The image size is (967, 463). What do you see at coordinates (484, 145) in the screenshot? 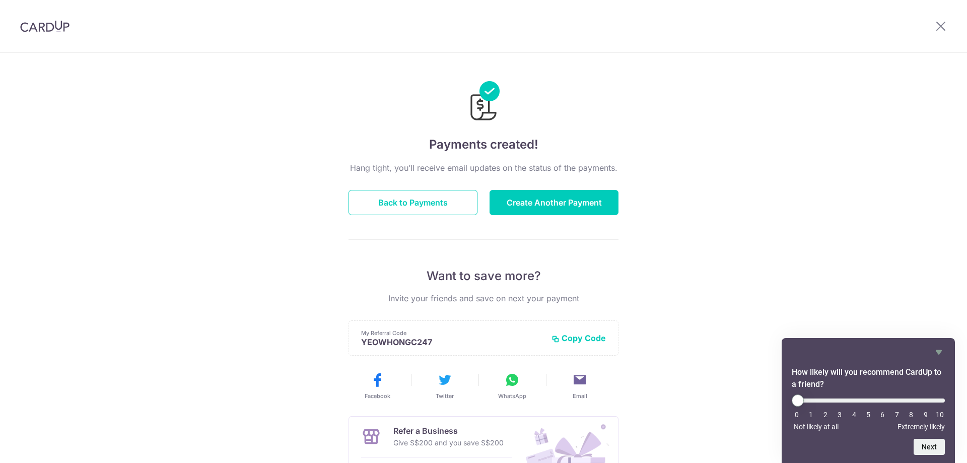
I see `h4: Payments created!` at bounding box center [484, 145].